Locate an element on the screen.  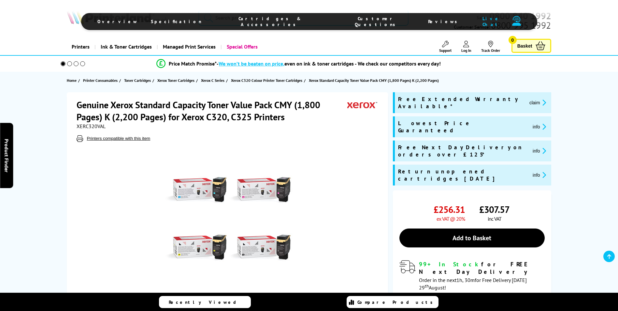
span: Recently Viewed is located at coordinates (206, 302).